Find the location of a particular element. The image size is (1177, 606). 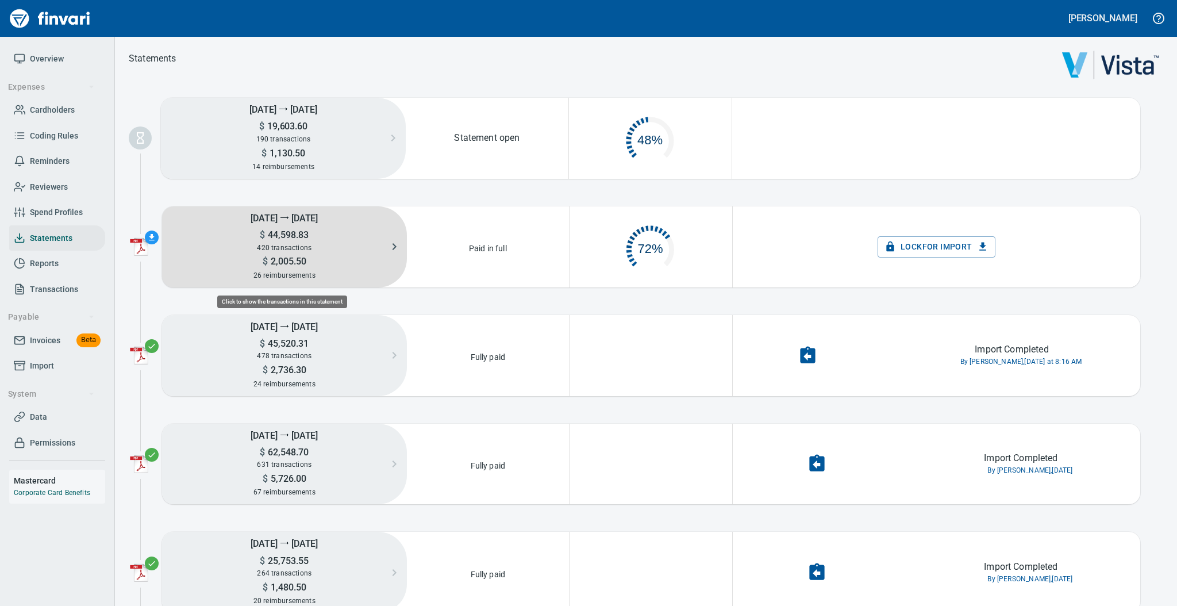

span: Lock for Import is located at coordinates (936, 247).